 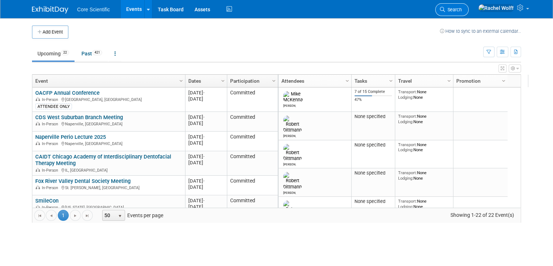 What do you see at coordinates (103, 160) in the screenshot?
I see `a: CAIDT Chicago Academy of Interdisciplinary Dentofacial Therapy Meeting` at bounding box center [103, 160].